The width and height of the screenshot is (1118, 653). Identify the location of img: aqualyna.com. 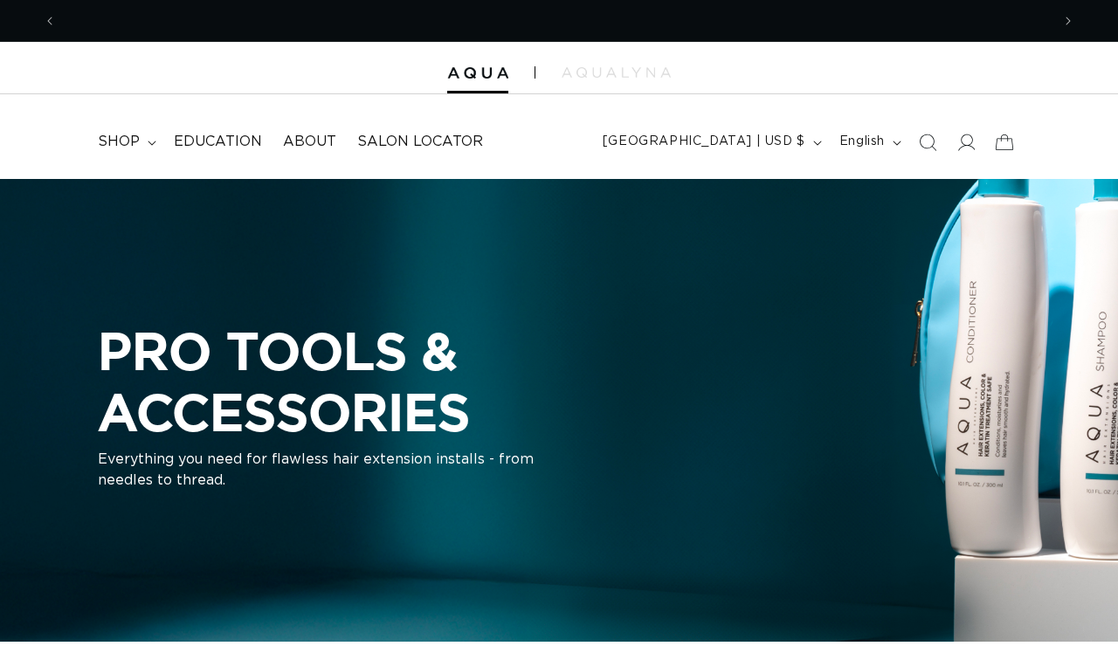
(616, 72).